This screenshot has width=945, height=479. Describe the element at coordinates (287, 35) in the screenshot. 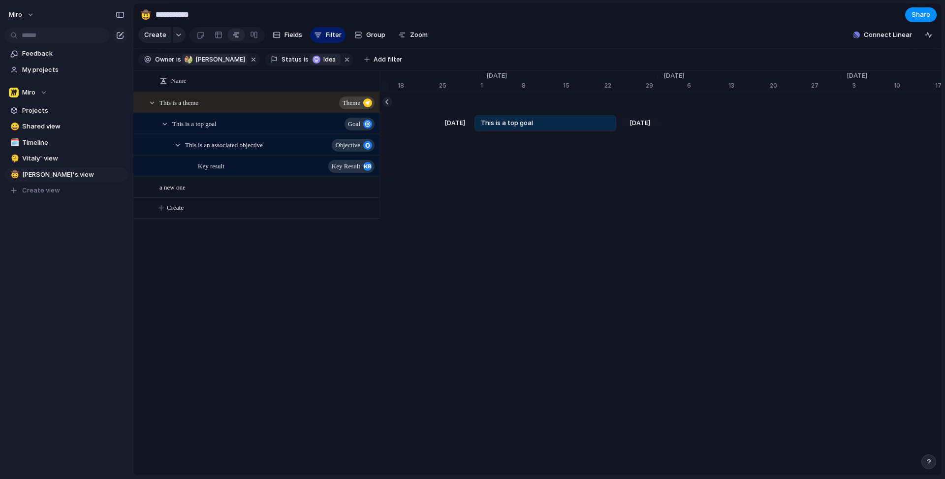

I see `button: Fields` at that location.